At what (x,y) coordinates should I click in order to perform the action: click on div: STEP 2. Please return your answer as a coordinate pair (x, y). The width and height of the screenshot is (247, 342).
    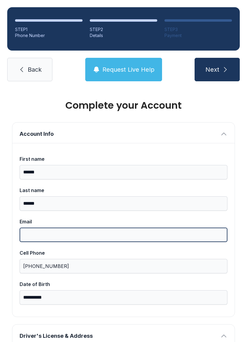
    Looking at the image, I should click on (124, 30).